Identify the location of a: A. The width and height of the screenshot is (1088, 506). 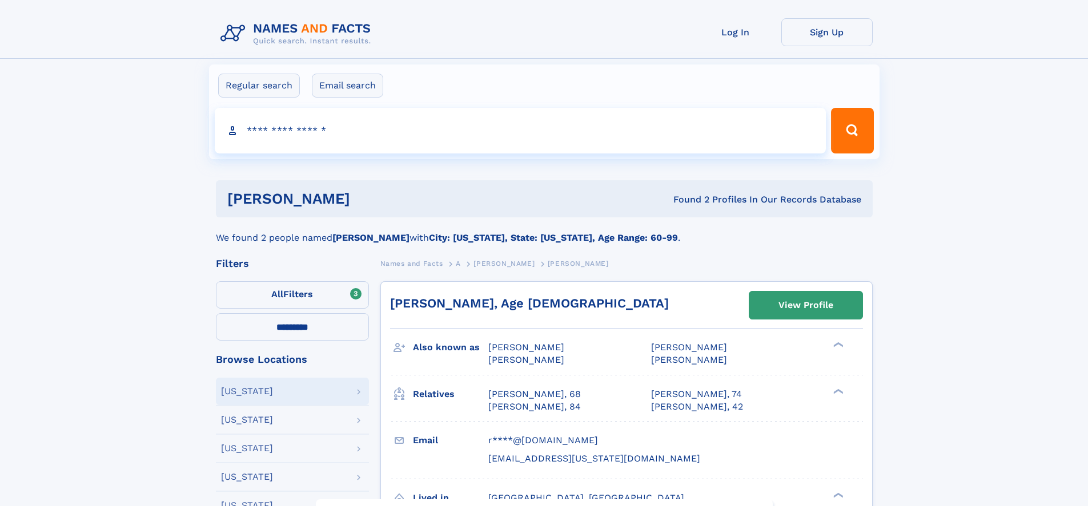
(458, 263).